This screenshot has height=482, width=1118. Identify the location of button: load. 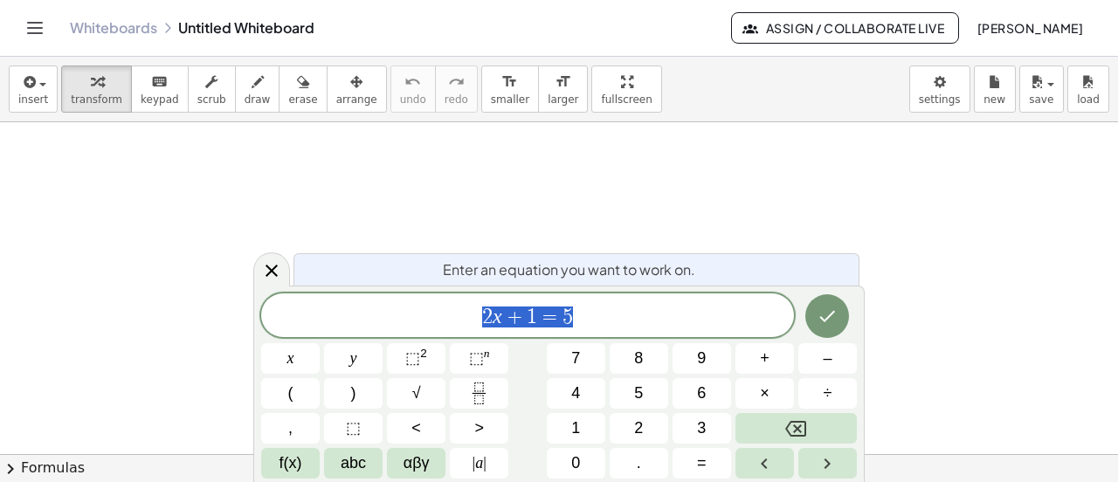
(1089, 89).